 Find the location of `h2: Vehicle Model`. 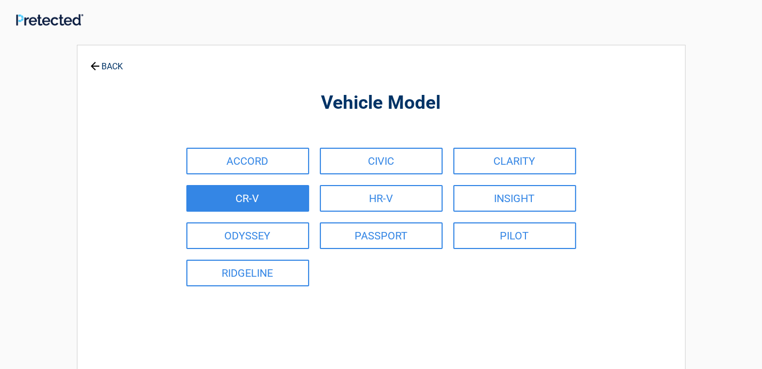

h2: Vehicle Model is located at coordinates (381, 103).